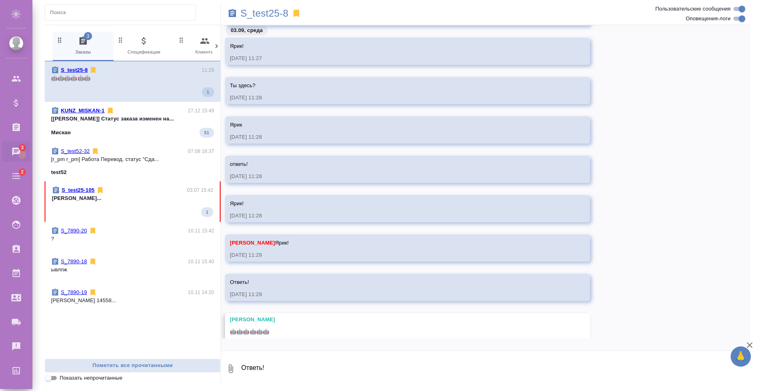 The image size is (759, 391). What do you see at coordinates (239, 164) in the screenshot?
I see `span: ответь!` at bounding box center [239, 164].